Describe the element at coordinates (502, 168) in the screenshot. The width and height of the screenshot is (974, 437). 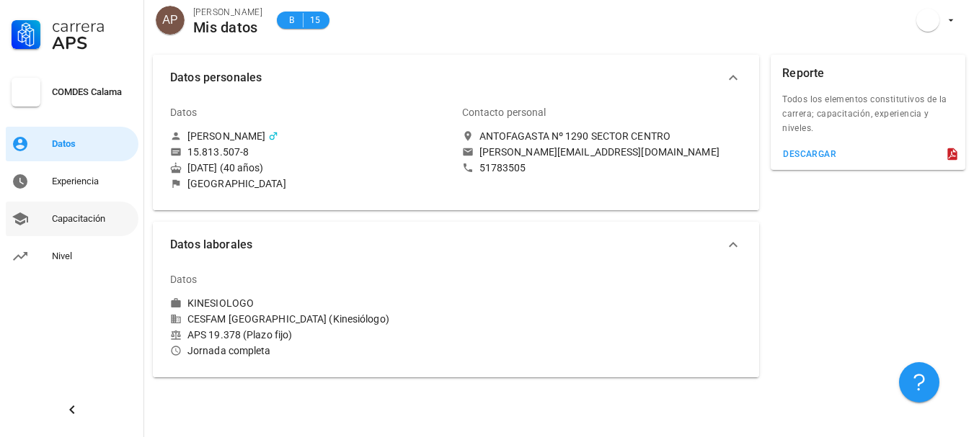
I see `div: 51783505` at that location.